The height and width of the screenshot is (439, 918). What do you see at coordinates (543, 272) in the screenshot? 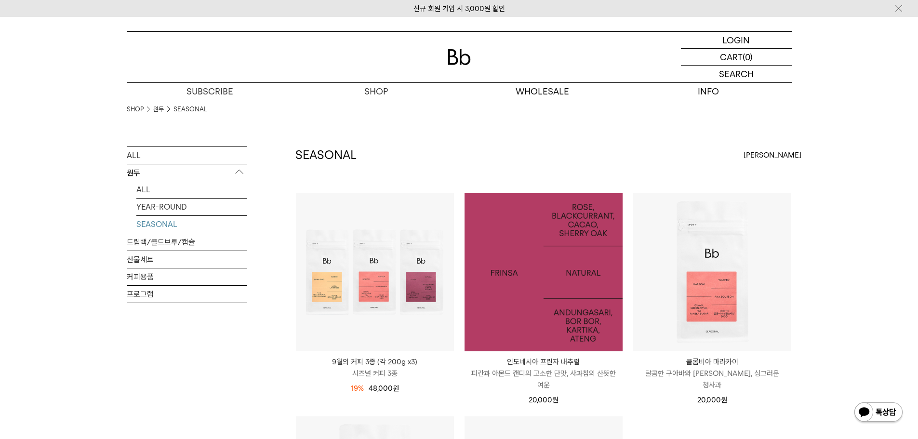
I see `a: 인도네시아 프린자 내추럴` at bounding box center [543, 272].